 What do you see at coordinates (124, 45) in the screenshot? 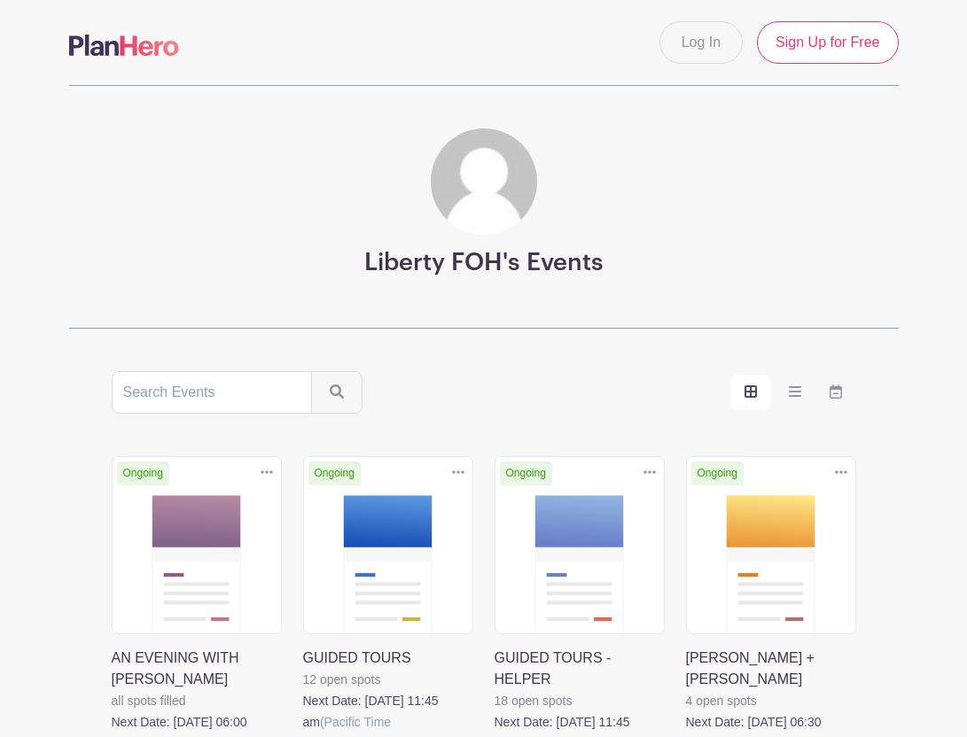
I see `img: logo-507f7623f17ff9eddc593b1ce0a138ce2505c220e1c5a4e2b4648c50719b7d32.svg` at bounding box center [124, 45].